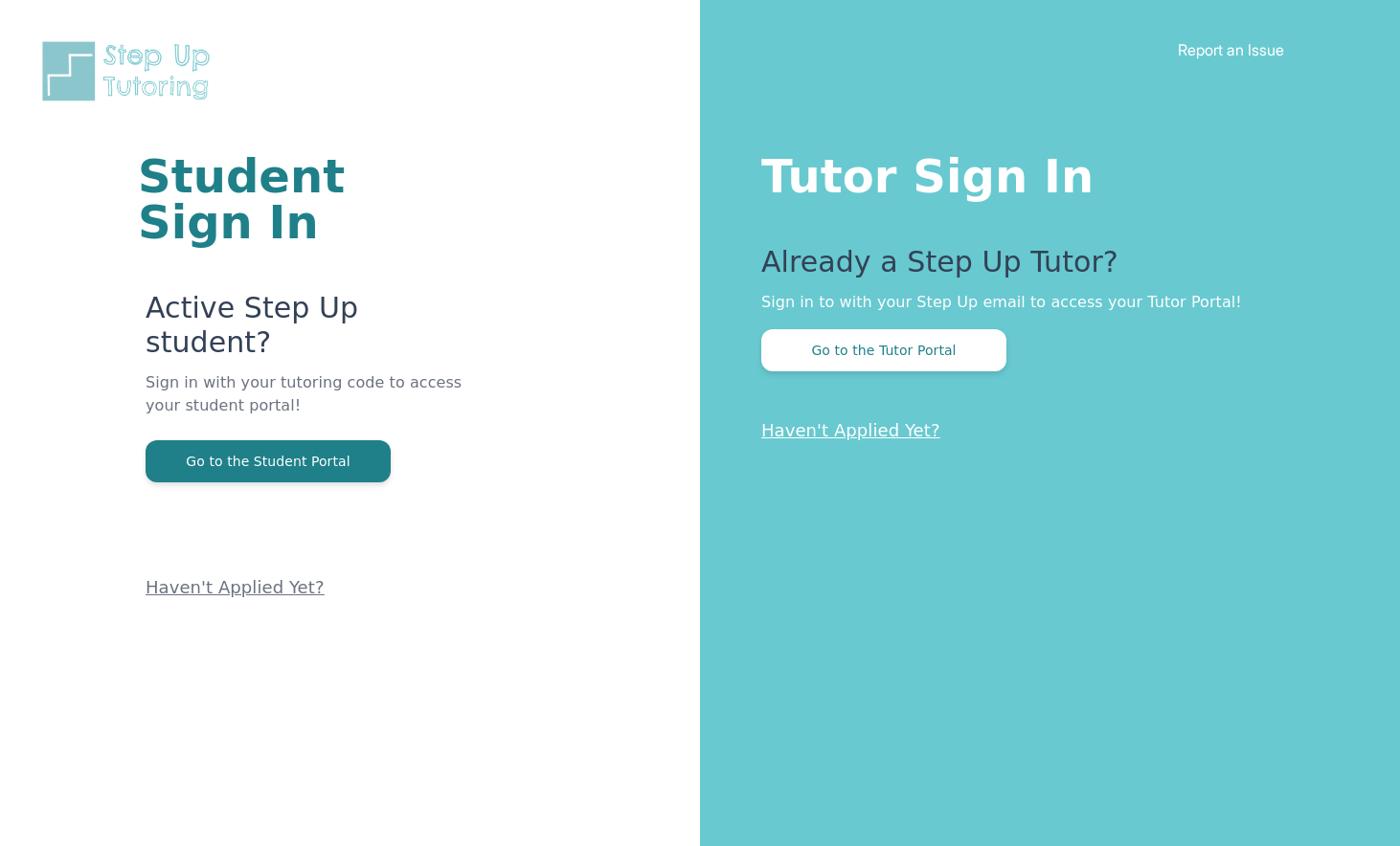 Image resolution: width=1400 pixels, height=846 pixels. What do you see at coordinates (130, 71) in the screenshot?
I see `img: Step Up Tutoring horizontal logo` at bounding box center [130, 71].